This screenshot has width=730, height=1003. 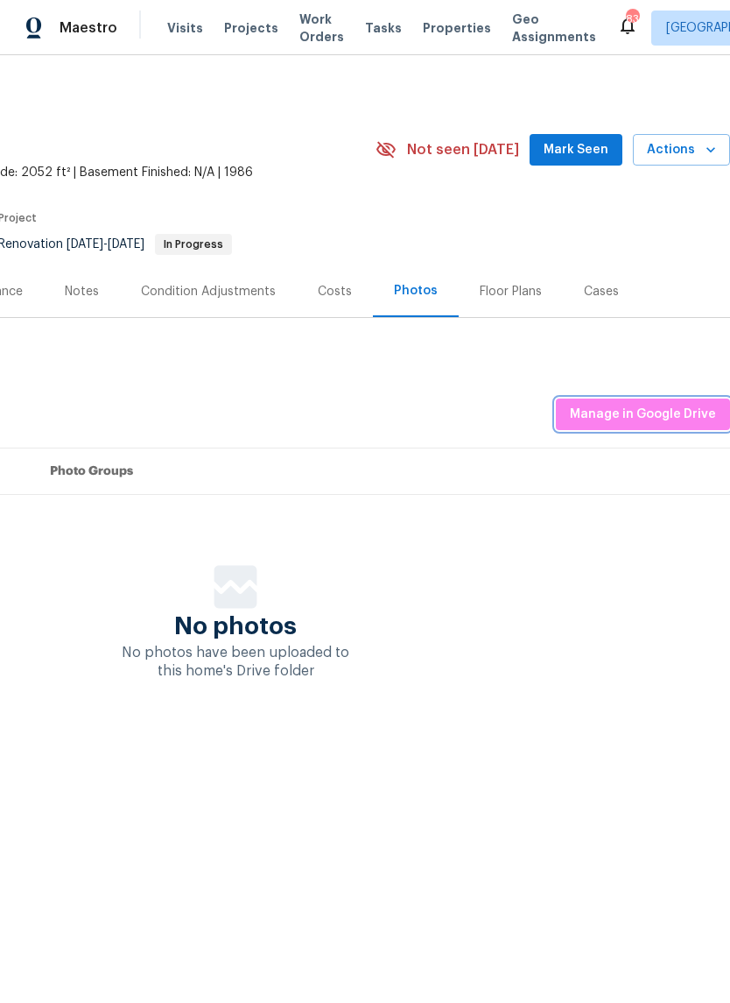 I want to click on div: 83, so click(x=632, y=19).